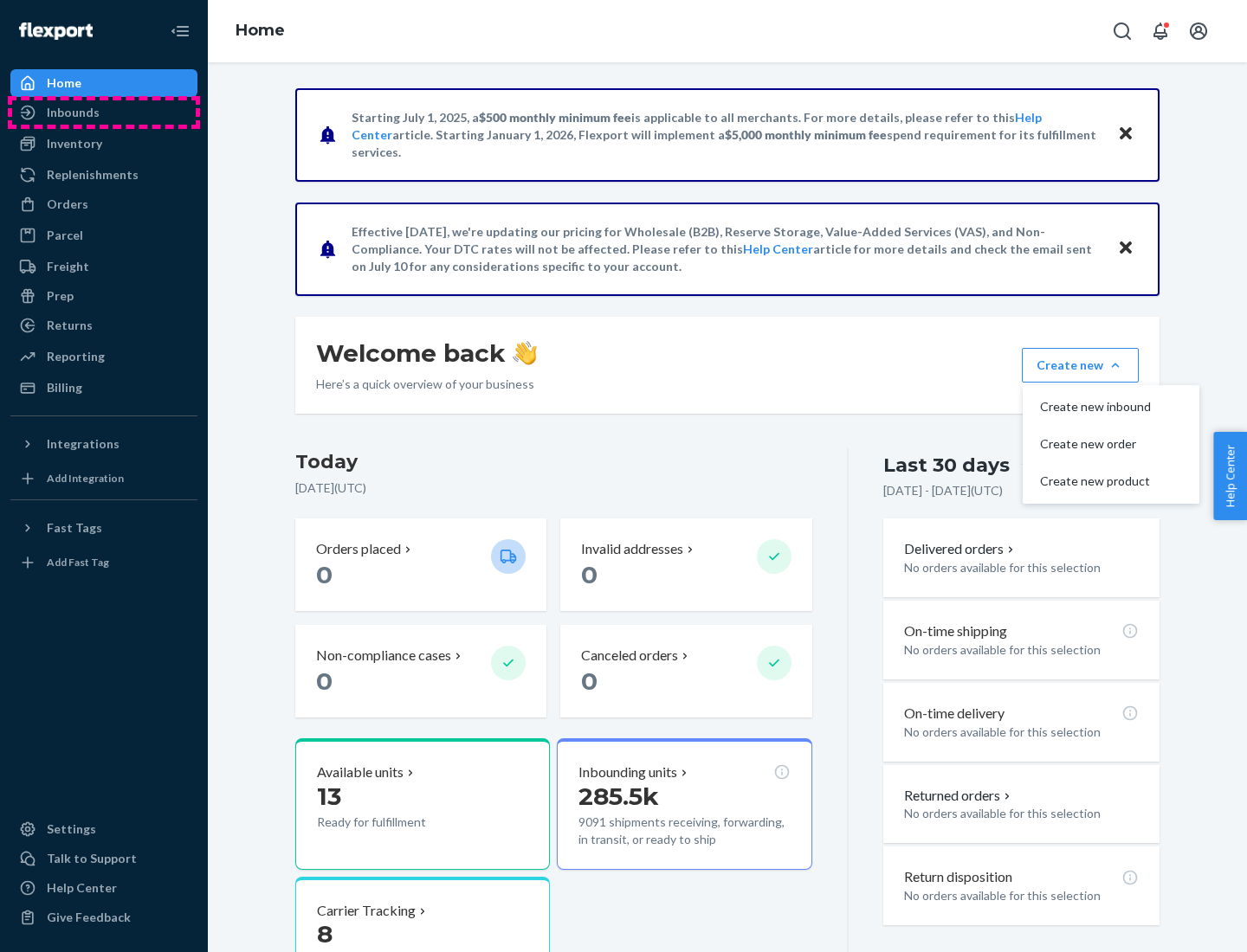 The height and width of the screenshot is (952, 1247). Describe the element at coordinates (383, 655) in the screenshot. I see `p: Non-compliance cases` at that location.